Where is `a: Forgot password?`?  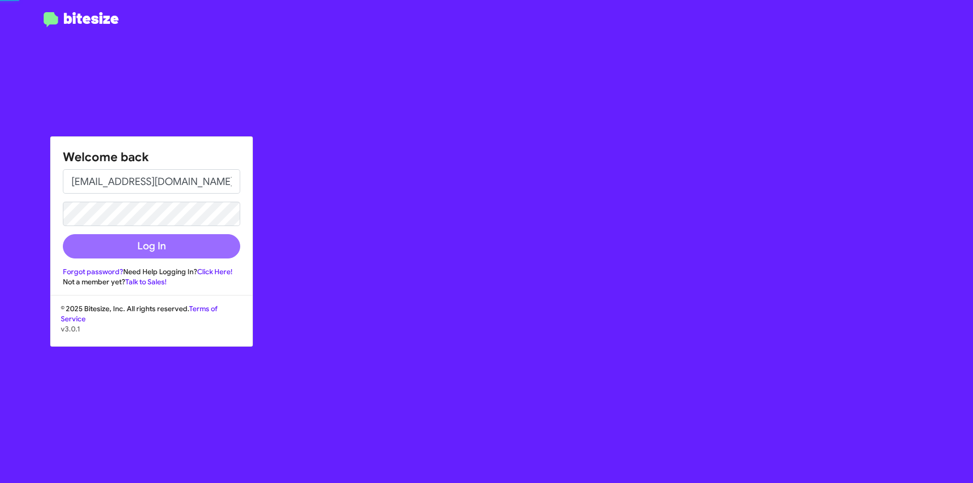 a: Forgot password? is located at coordinates (93, 272).